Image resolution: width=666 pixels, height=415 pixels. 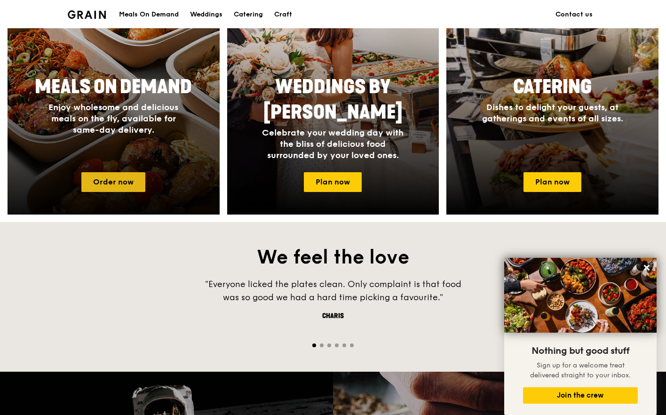 What do you see at coordinates (113, 119) in the screenshot?
I see `span: Enjoy wholesome and delicious meals on the fly, available for same-day delivery.` at bounding box center [113, 119].